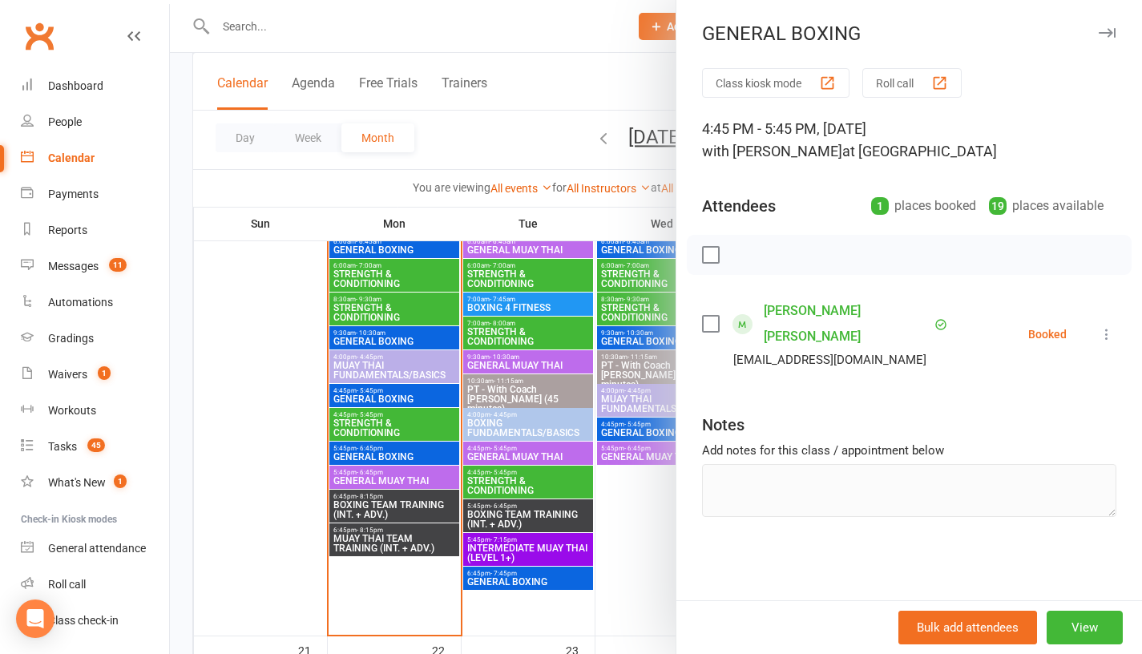 Image resolution: width=1142 pixels, height=654 pixels. What do you see at coordinates (95, 584) in the screenshot?
I see `a: Roll call` at bounding box center [95, 584].